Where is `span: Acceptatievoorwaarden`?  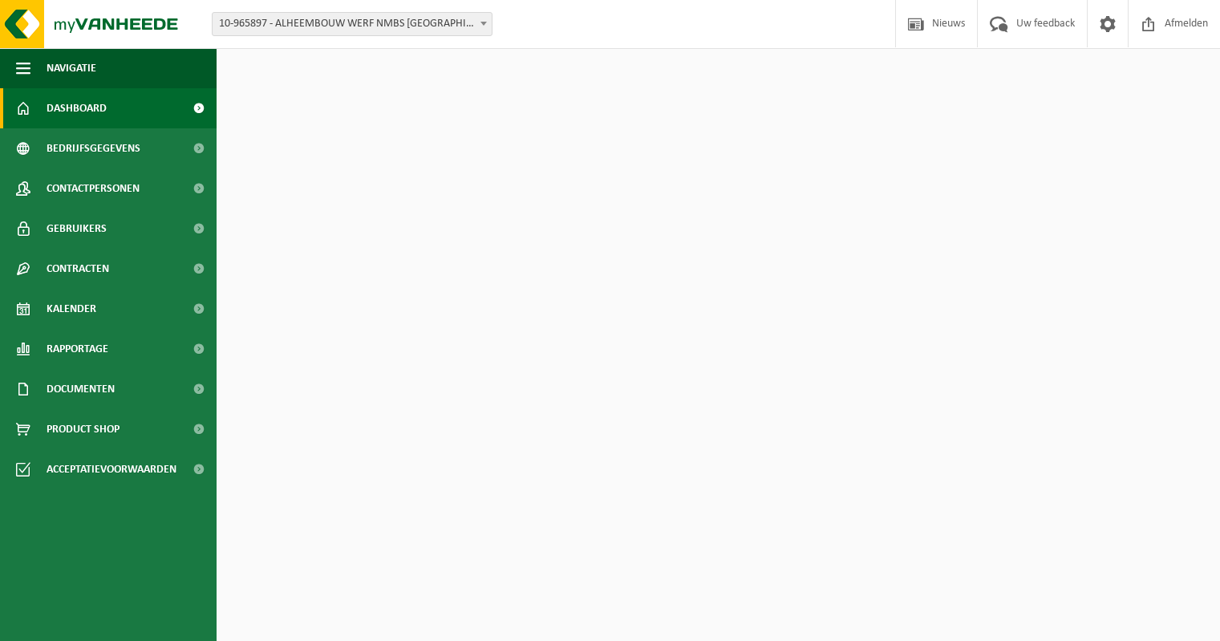
span: Acceptatievoorwaarden is located at coordinates (111, 469).